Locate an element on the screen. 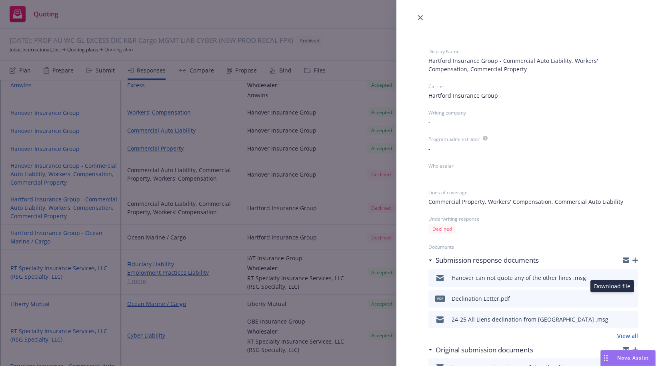 Image resolution: width=670 pixels, height=366 pixels. h3: Submission response documents is located at coordinates (487, 260).